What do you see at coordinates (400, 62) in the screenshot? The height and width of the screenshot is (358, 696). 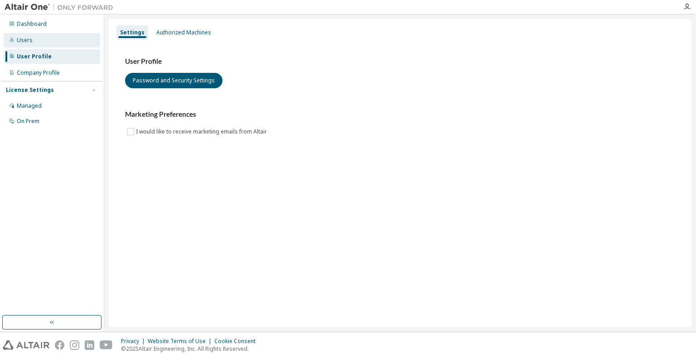 I see `h3: User Profile` at bounding box center [400, 62].